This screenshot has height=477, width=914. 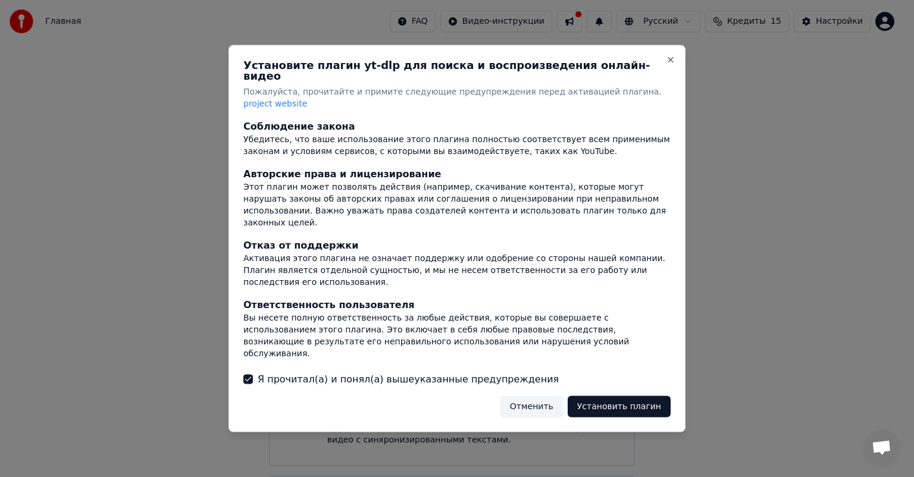 I want to click on button: Отменить, so click(x=531, y=406).